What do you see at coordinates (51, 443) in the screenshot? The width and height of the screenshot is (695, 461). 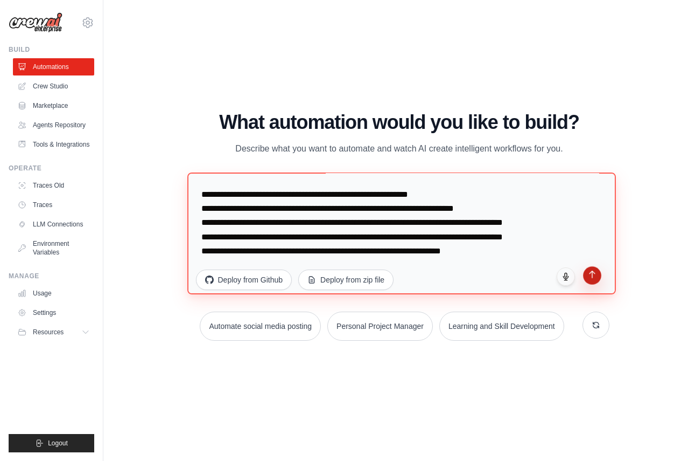 I see `button: Logout` at bounding box center [51, 443].